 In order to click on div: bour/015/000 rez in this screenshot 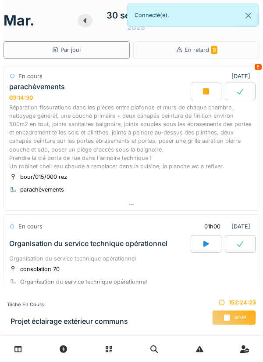, I will do `click(43, 176)`.